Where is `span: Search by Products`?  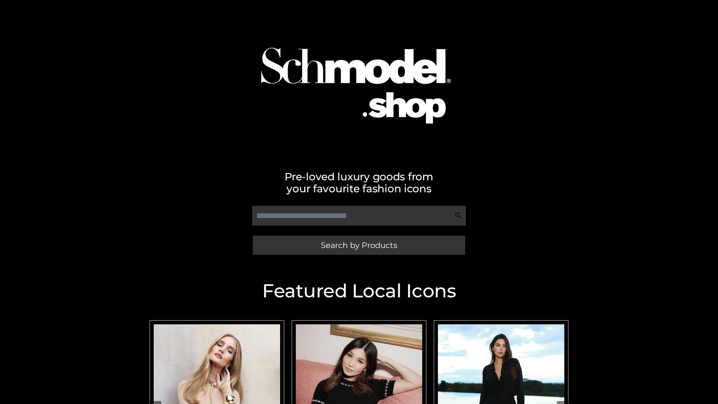 span: Search by Products is located at coordinates (359, 245).